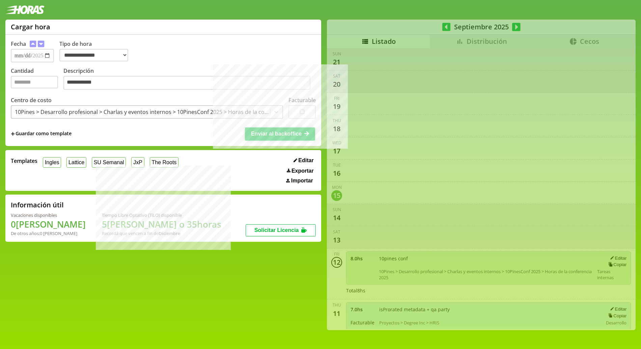  I want to click on span: Importar, so click(302, 181).